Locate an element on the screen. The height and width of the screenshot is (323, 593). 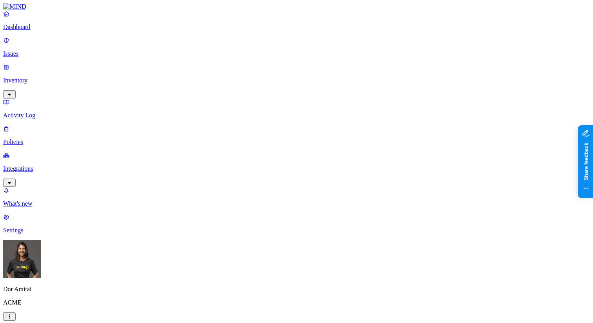
p: Dashboard is located at coordinates (297, 27).